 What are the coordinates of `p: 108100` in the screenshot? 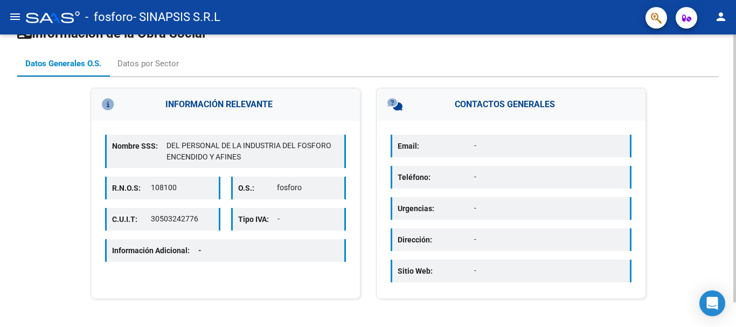 It's located at (182, 187).